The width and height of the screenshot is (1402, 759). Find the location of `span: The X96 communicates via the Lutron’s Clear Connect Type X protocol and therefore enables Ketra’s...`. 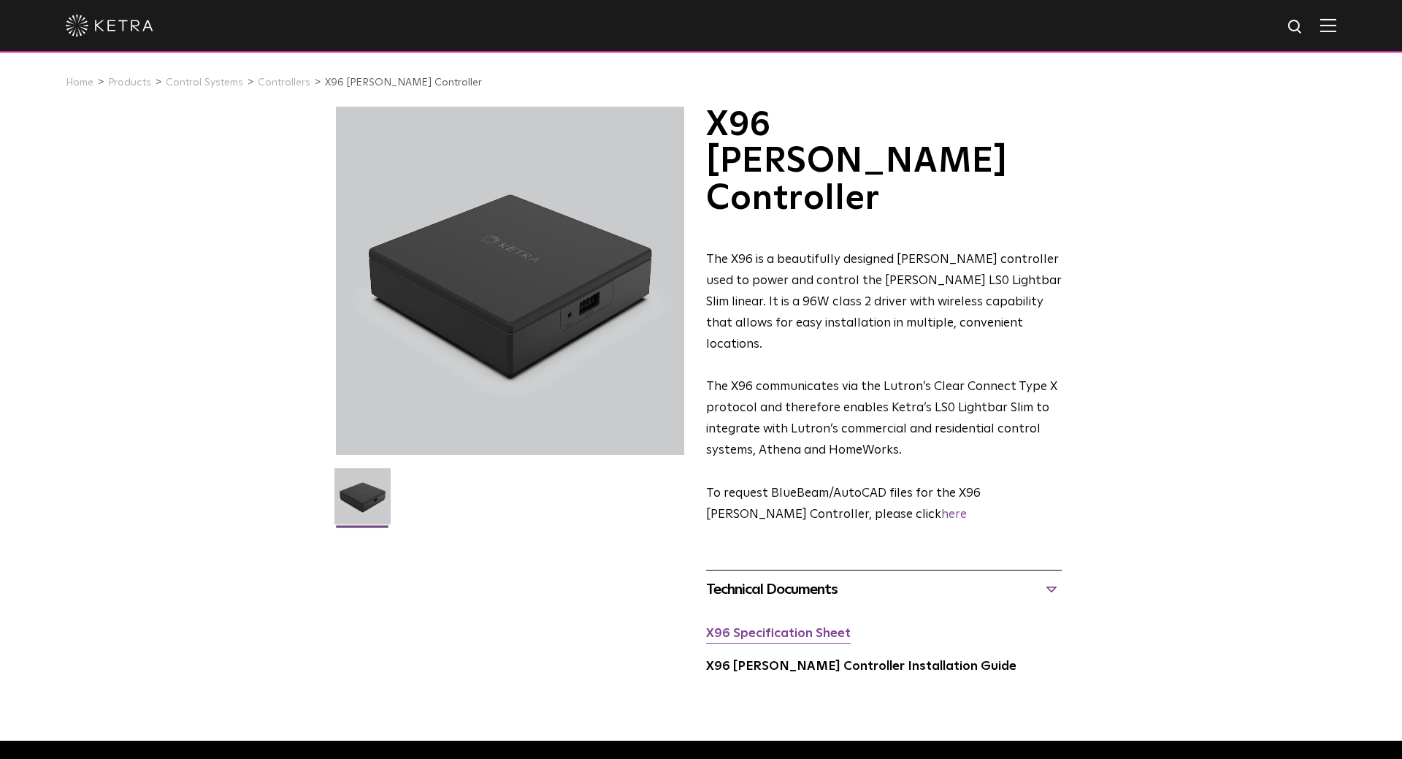

span: The X96 communicates via the Lutron’s Clear Connect Type X protocol and therefore enables Ketra’s... is located at coordinates (881, 418).